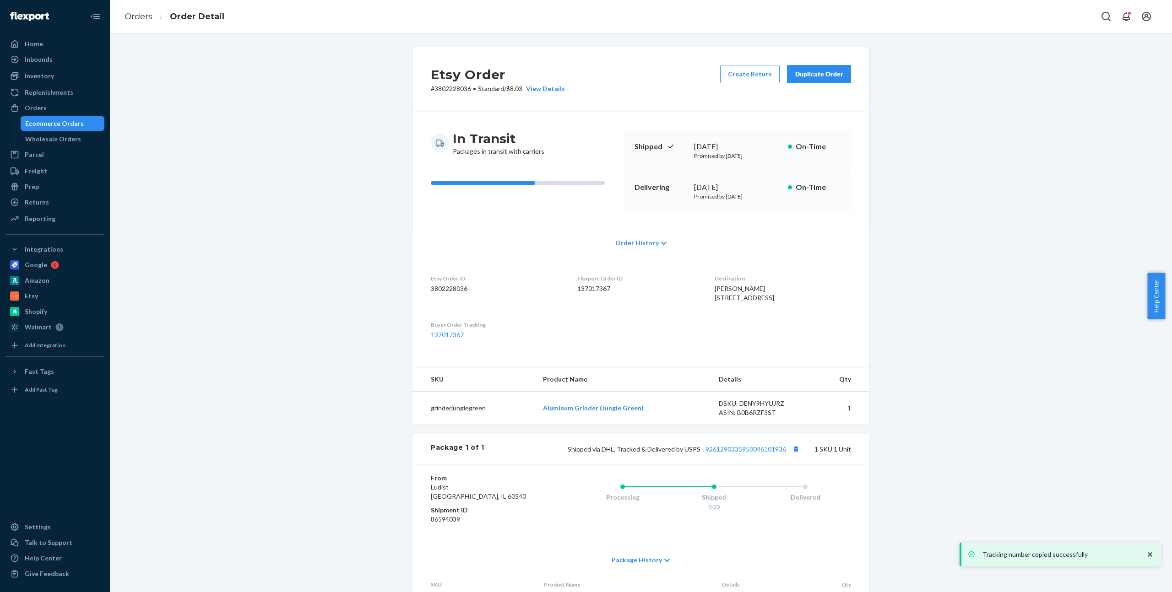 The image size is (1172, 592). Describe the element at coordinates (55, 390) in the screenshot. I see `a: Add Fast Tag` at that location.